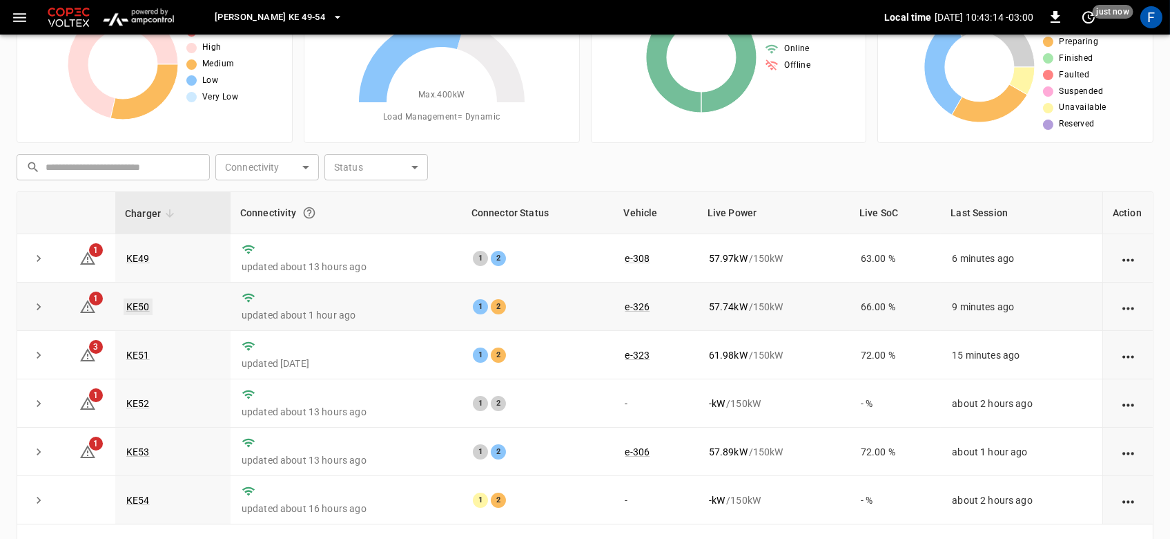 The image size is (1170, 539). Describe the element at coordinates (1022, 307) in the screenshot. I see `td: 9 minutes ago` at that location.